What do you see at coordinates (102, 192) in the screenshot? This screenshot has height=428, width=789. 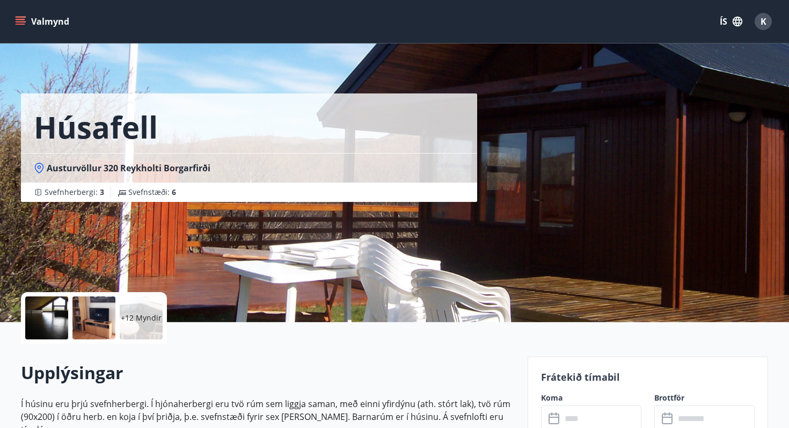 I see `span: 3` at bounding box center [102, 192].